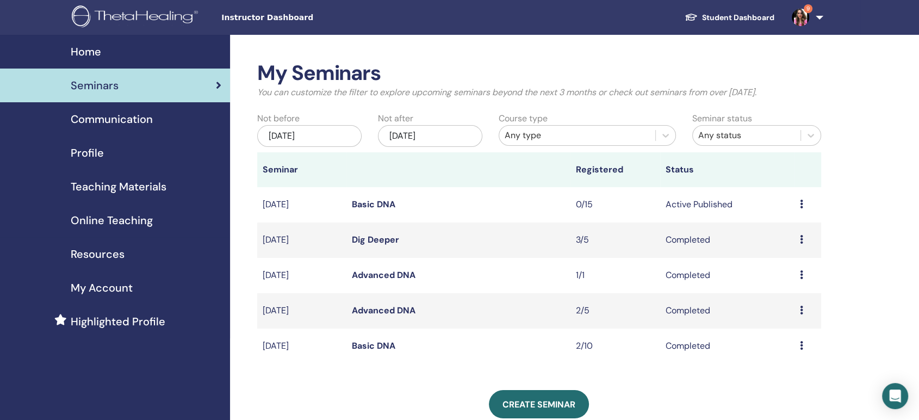  What do you see at coordinates (727, 205) in the screenshot?
I see `td: Active Published` at bounding box center [727, 205].